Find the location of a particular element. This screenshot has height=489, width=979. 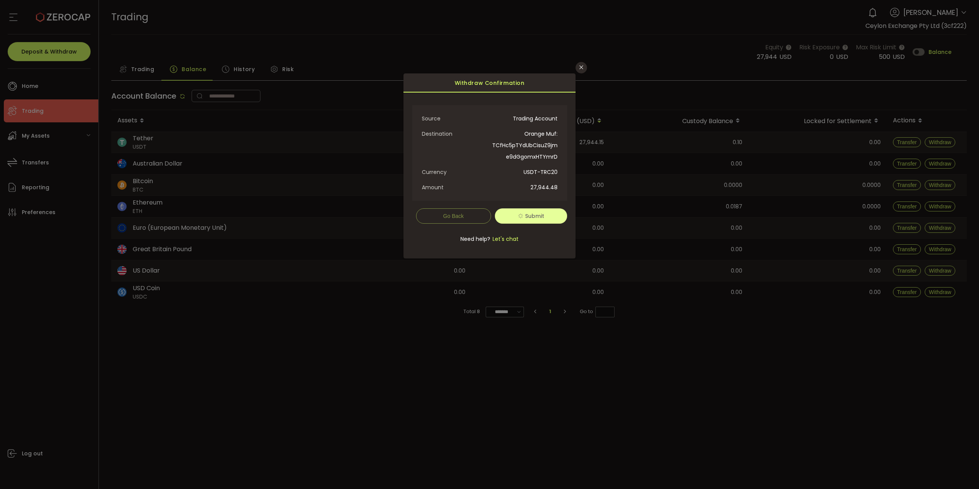

div: dialog is located at coordinates (489, 166).